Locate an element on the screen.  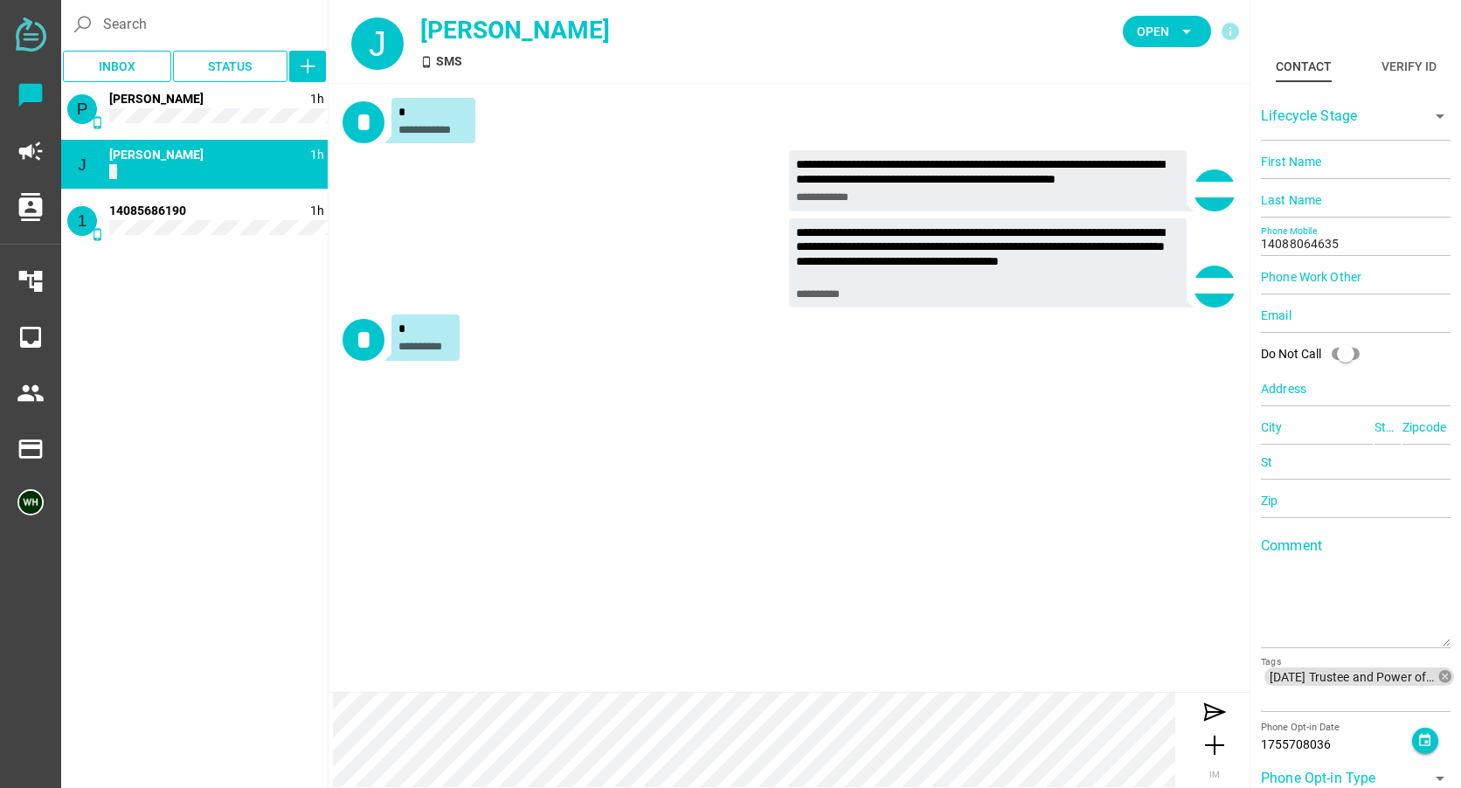
span: 1755709253 is located at coordinates (317, 211).